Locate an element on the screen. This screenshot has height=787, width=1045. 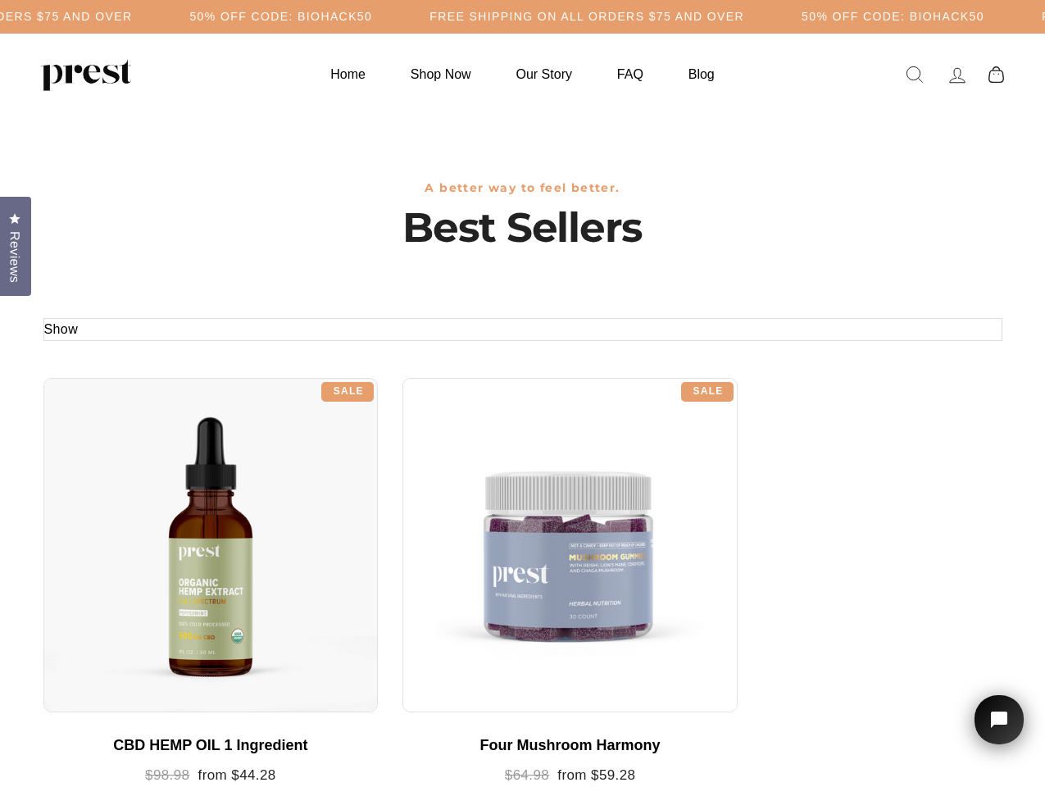
a: Our Story is located at coordinates (544, 74).